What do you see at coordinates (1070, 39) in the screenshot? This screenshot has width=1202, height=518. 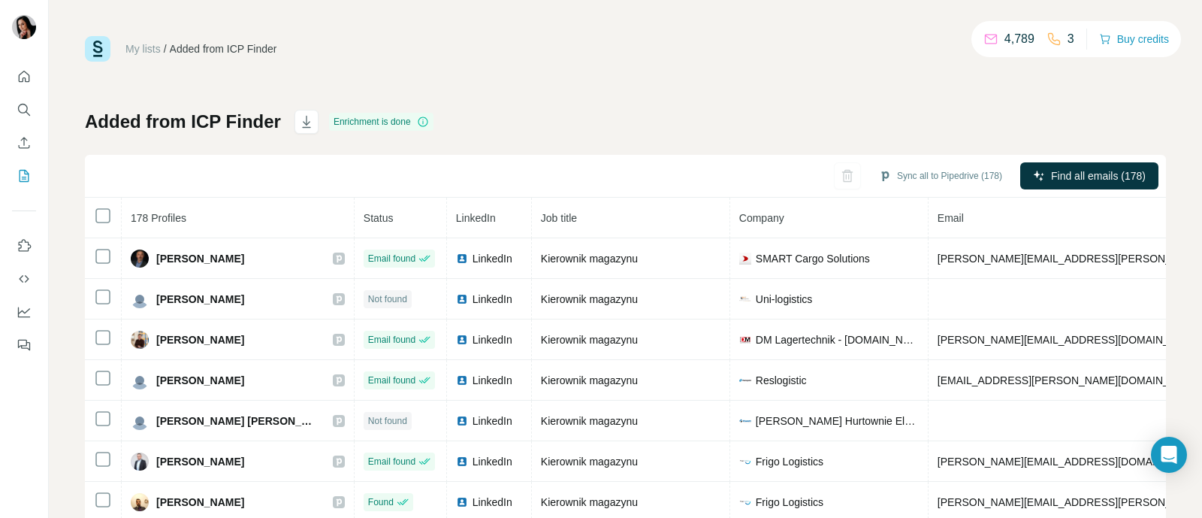 I see `p: 3` at bounding box center [1070, 39].